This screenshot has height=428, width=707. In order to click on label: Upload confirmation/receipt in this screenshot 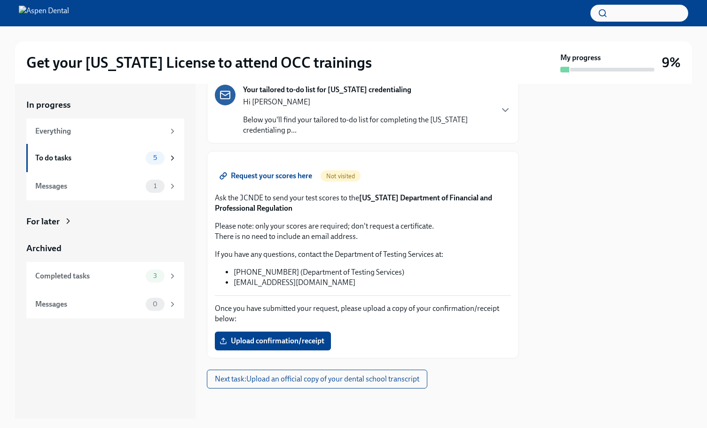, I will do `click(273, 341)`.